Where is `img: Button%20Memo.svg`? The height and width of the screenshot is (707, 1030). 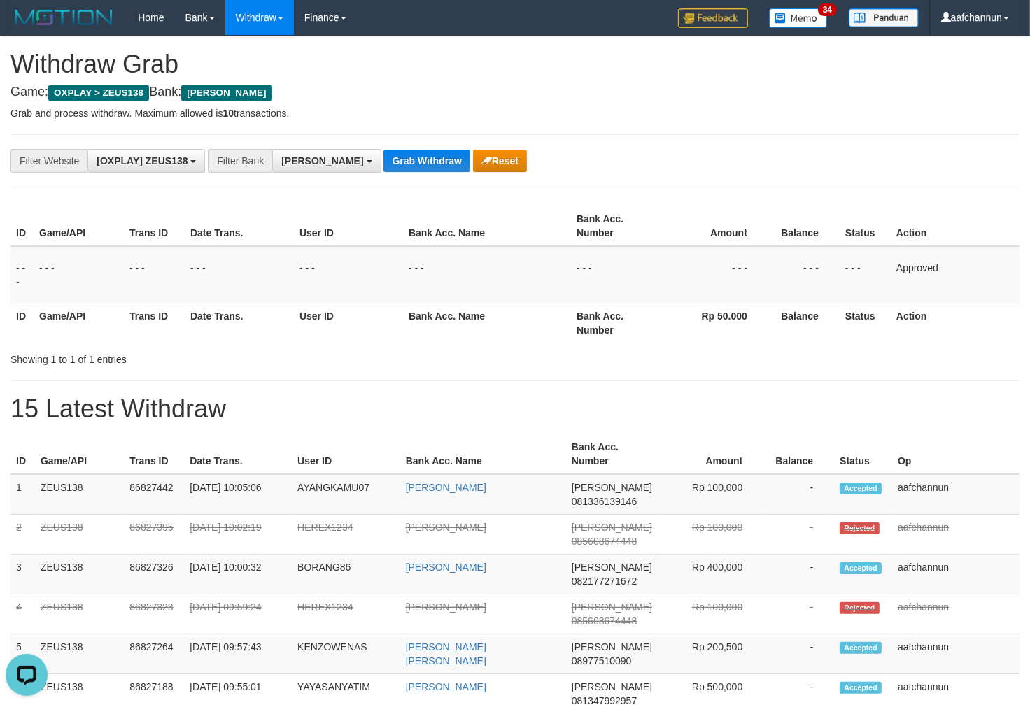
img: Button%20Memo.svg is located at coordinates (798, 18).